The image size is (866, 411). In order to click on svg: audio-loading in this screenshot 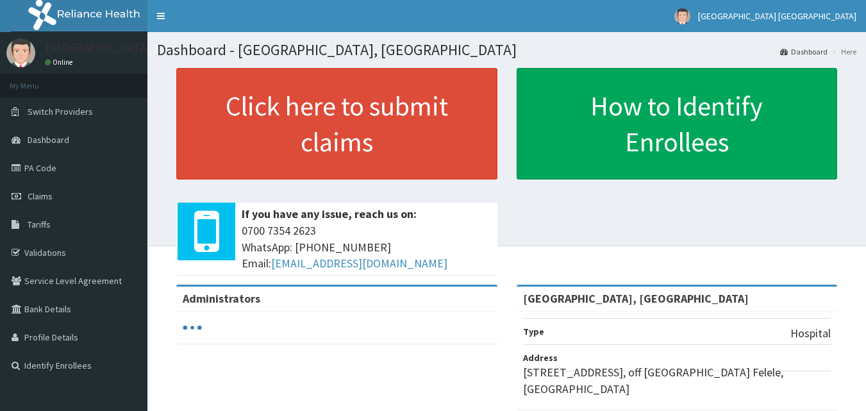, I will do `click(192, 328)`.